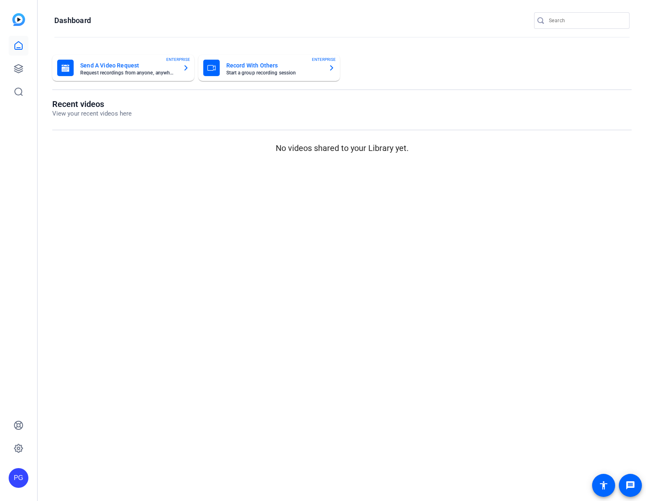 This screenshot has height=501, width=646. I want to click on mat-card-subtitle: Request recordings from anyone, anywhere, so click(128, 73).